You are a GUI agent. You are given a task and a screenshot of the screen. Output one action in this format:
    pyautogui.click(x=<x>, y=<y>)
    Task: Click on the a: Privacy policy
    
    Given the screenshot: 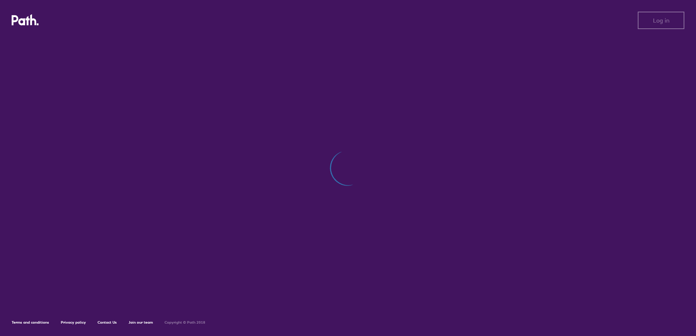 What is the action you would take?
    pyautogui.click(x=73, y=323)
    